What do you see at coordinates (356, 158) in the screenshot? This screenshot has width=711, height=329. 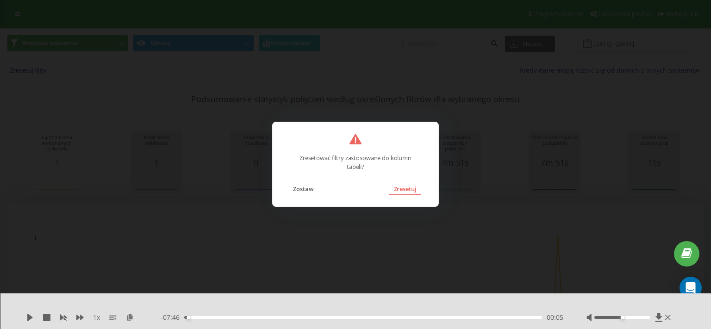 I see `p: Zresetować filtry zastosowane do kolumn tabeli?` at bounding box center [356, 158].